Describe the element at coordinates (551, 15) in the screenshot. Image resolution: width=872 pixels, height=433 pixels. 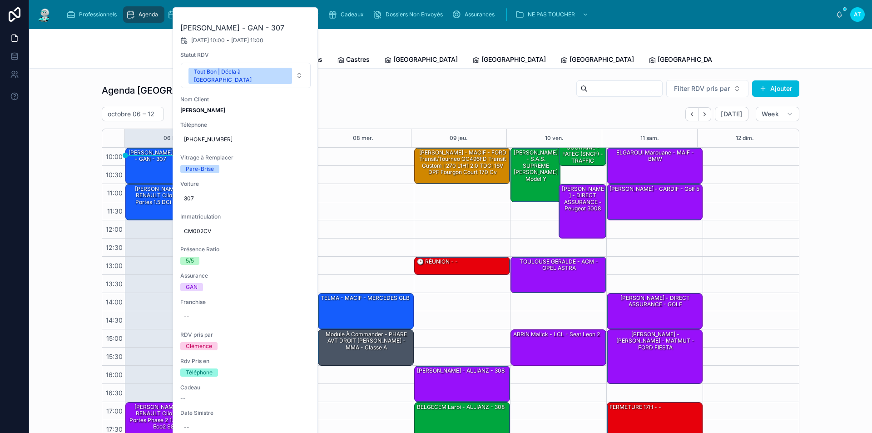
I see `span: NE PAS TOUCHER` at that location.